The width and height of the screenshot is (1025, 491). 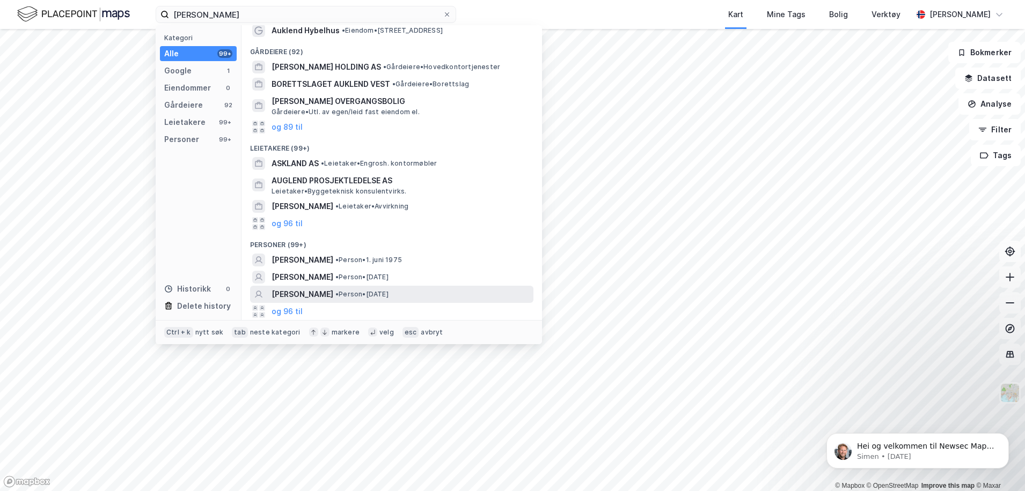 What do you see at coordinates (178, 71) in the screenshot?
I see `div: Google` at bounding box center [178, 71].